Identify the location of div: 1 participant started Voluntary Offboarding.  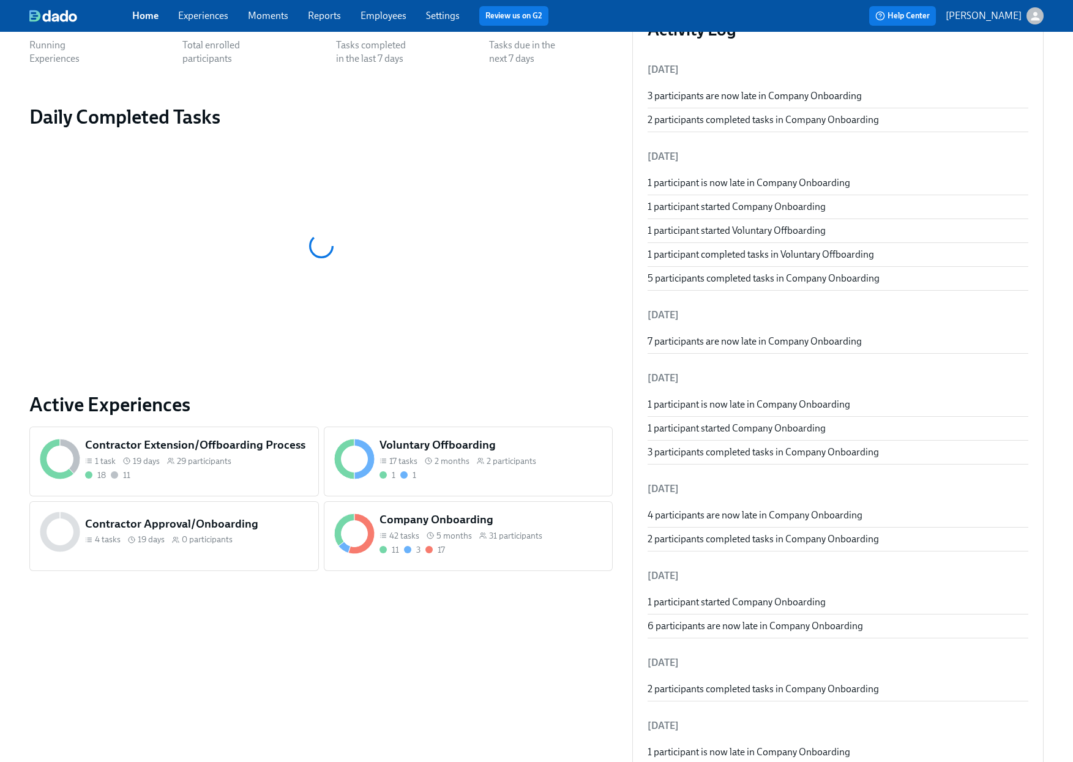
(838, 231).